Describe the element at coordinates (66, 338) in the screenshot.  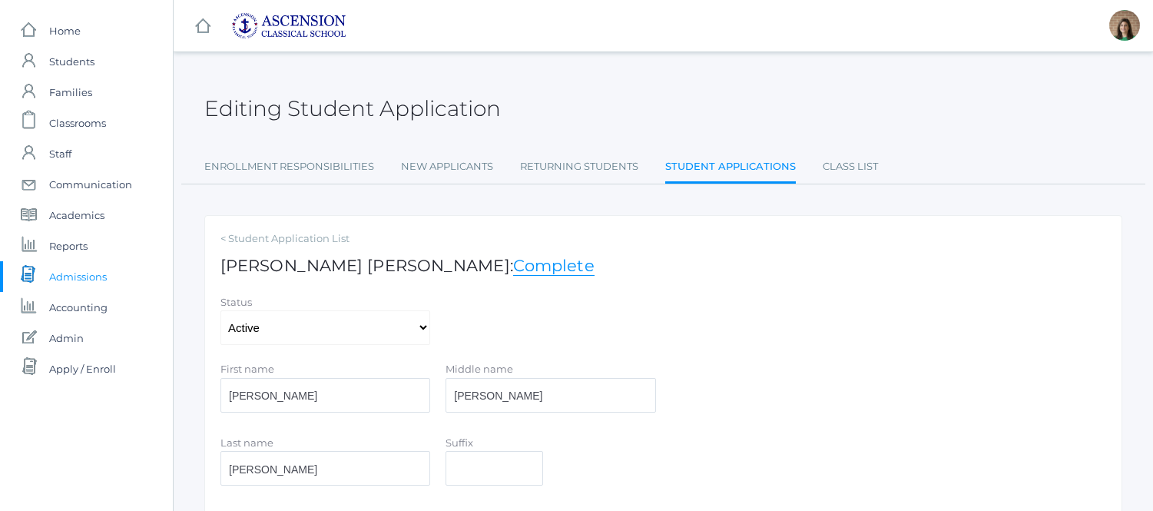
I see `span: Admin` at that location.